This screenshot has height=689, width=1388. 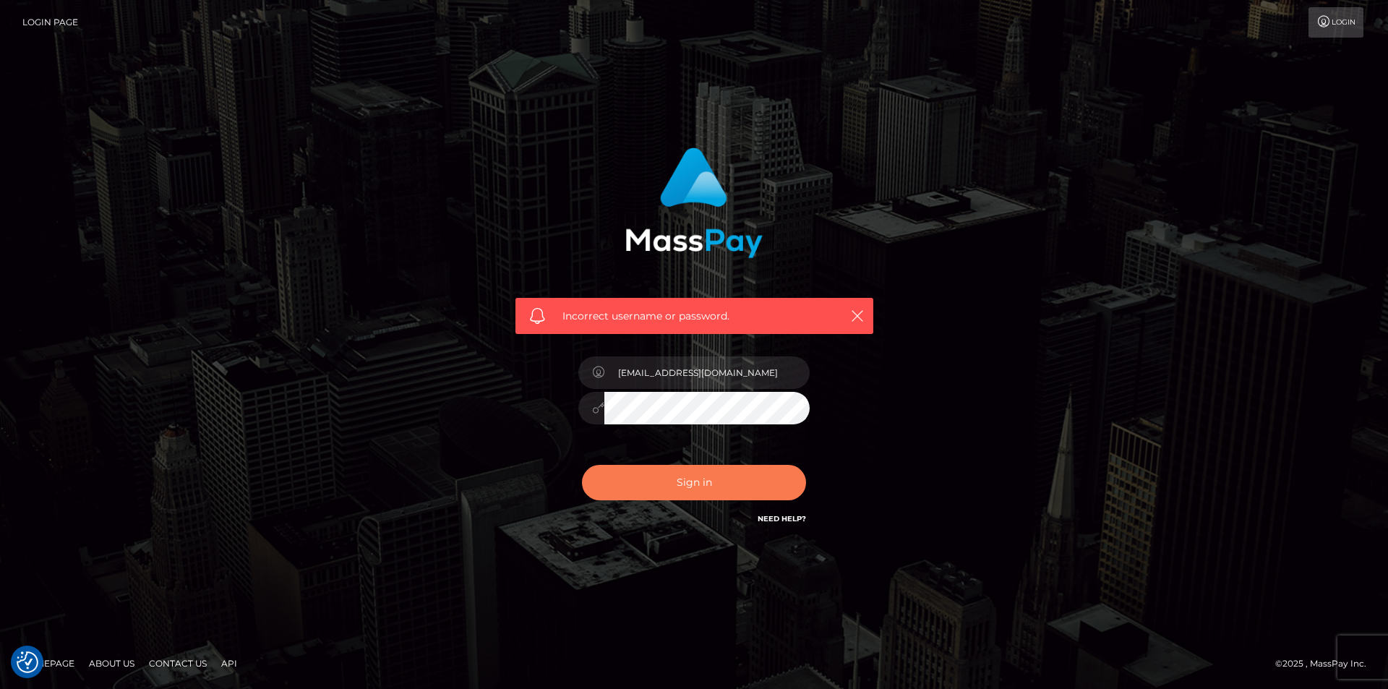 I want to click on span: Incorrect username or password., so click(x=694, y=316).